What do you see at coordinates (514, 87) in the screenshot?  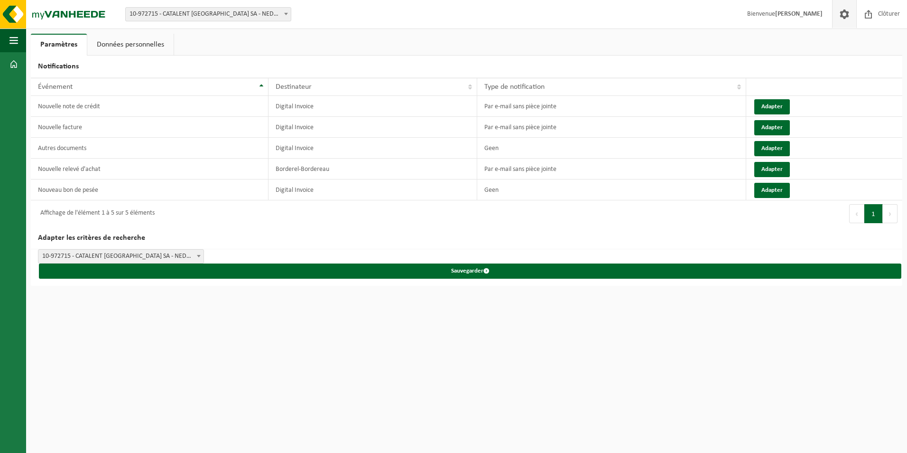 I see `span: Type de notification` at bounding box center [514, 87].